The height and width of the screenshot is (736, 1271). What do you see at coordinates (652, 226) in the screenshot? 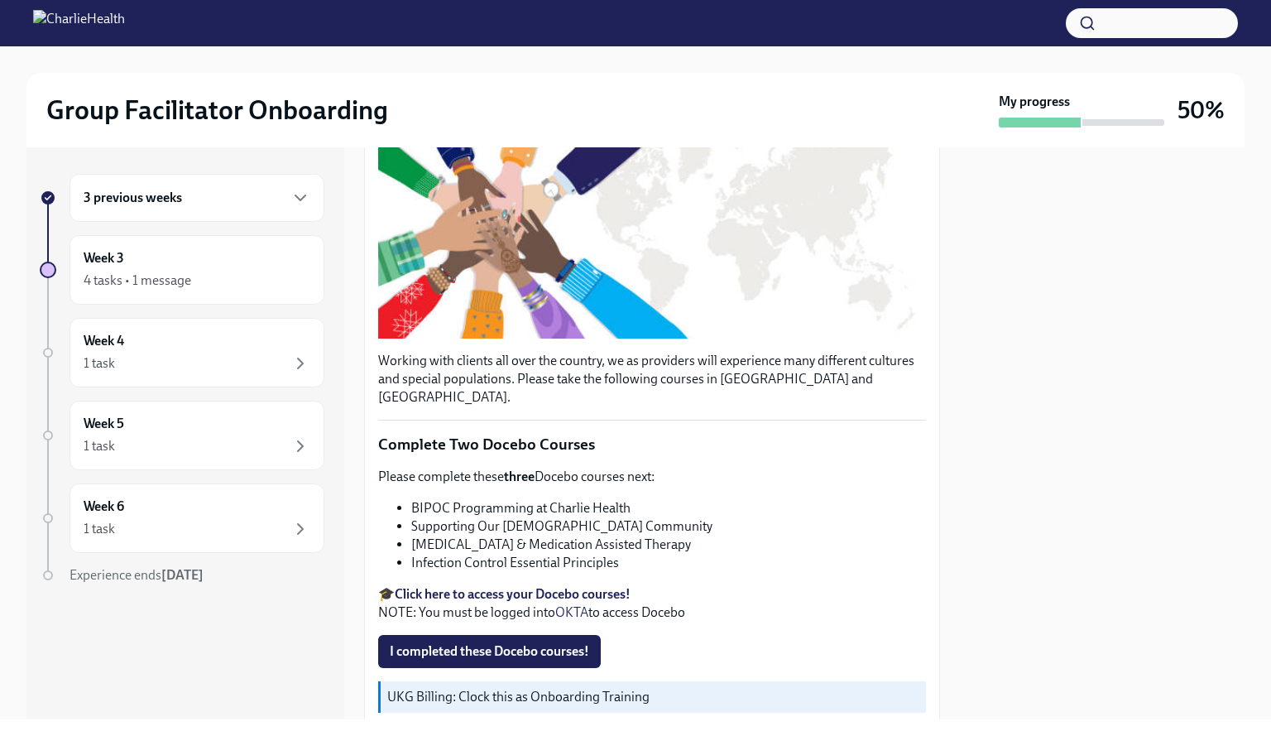
I see `button: Zoom image` at bounding box center [652, 226].